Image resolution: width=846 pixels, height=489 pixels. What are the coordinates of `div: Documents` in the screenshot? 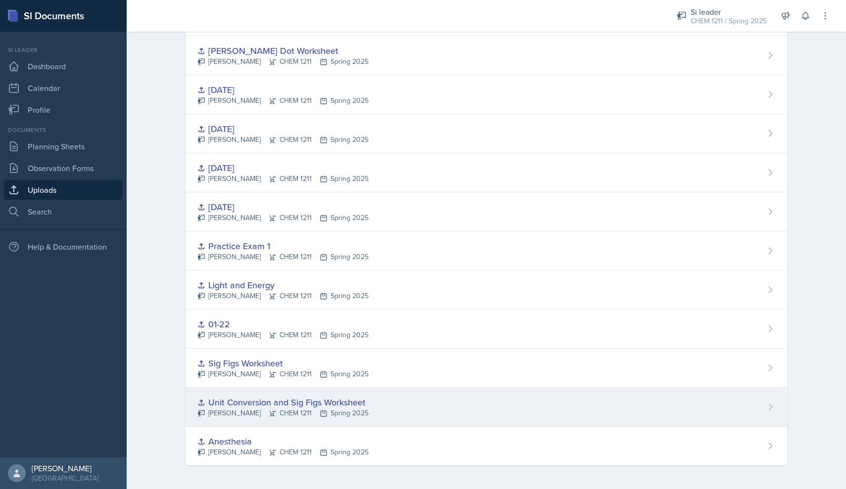 It's located at (63, 130).